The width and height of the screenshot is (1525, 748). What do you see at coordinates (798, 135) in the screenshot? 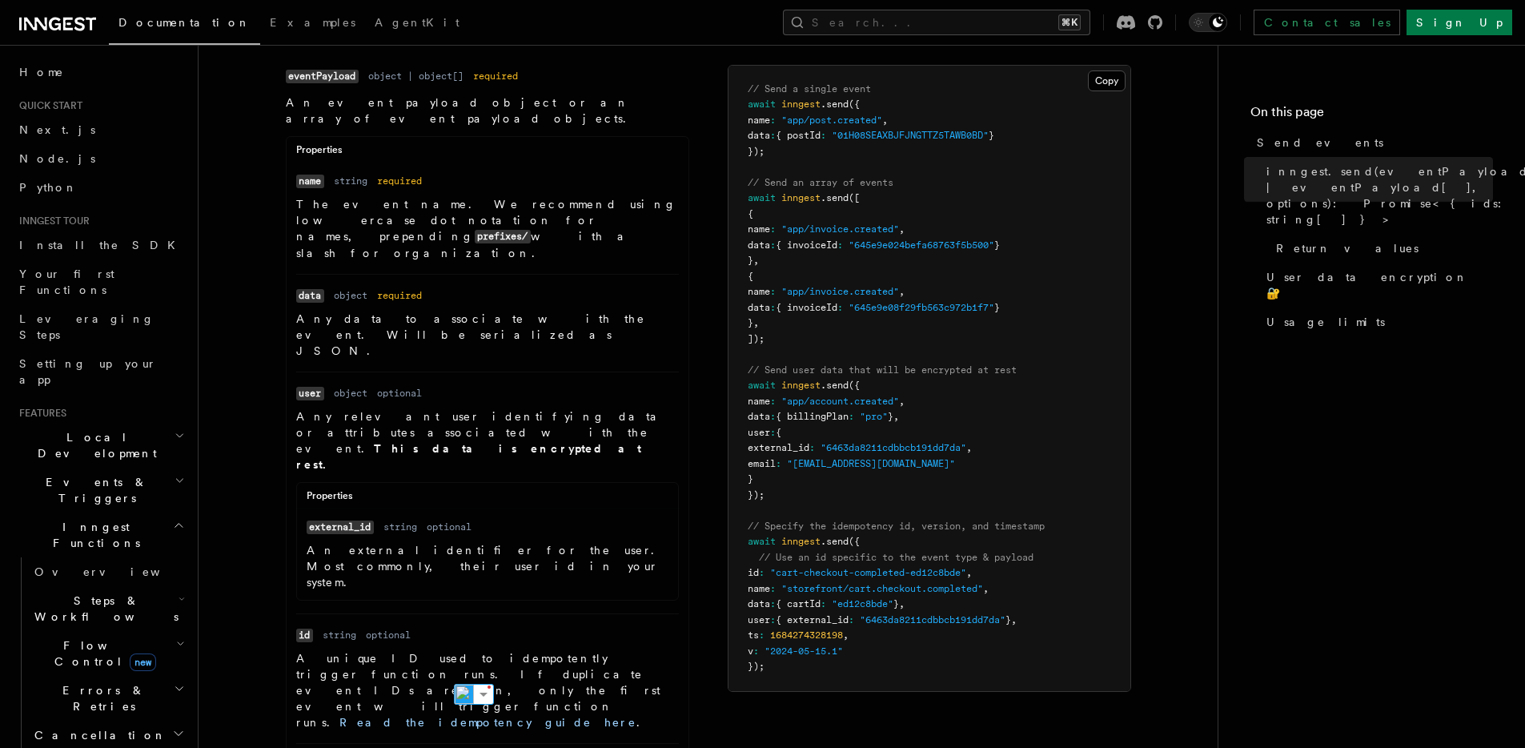
I see `span: { postId` at bounding box center [798, 135].